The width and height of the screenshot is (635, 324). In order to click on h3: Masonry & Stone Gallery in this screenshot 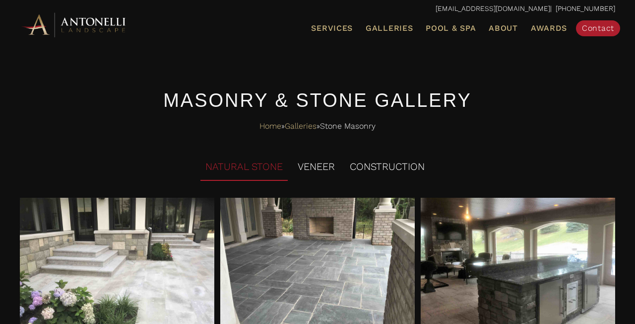, I will do `click(318, 100)`.